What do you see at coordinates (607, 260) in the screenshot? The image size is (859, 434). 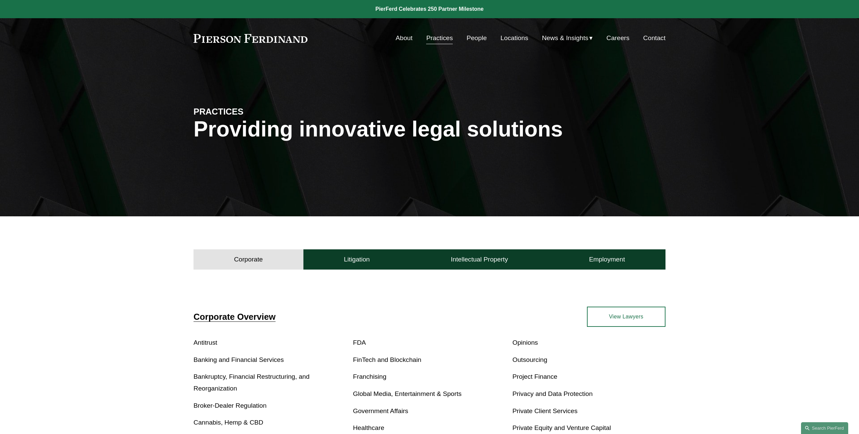 I see `h4: Employment` at bounding box center [607, 260].